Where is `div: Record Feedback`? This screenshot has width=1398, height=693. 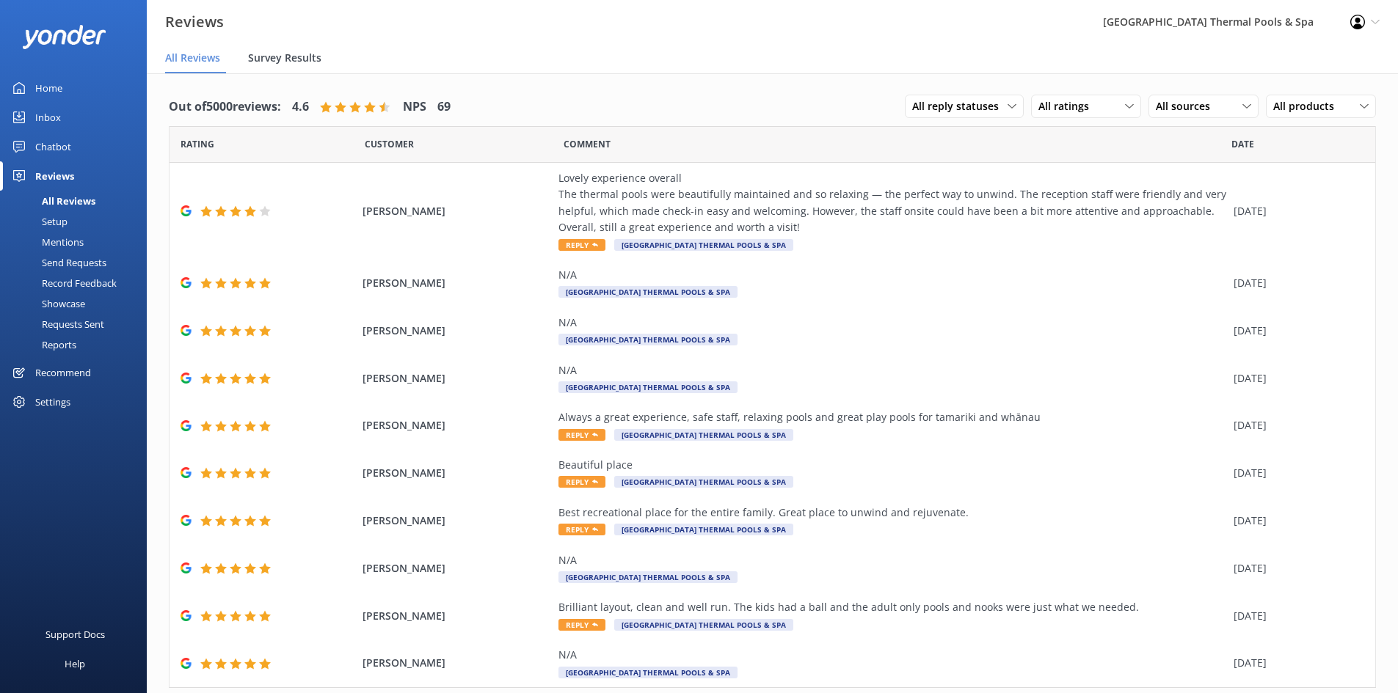 div: Record Feedback is located at coordinates (62, 283).